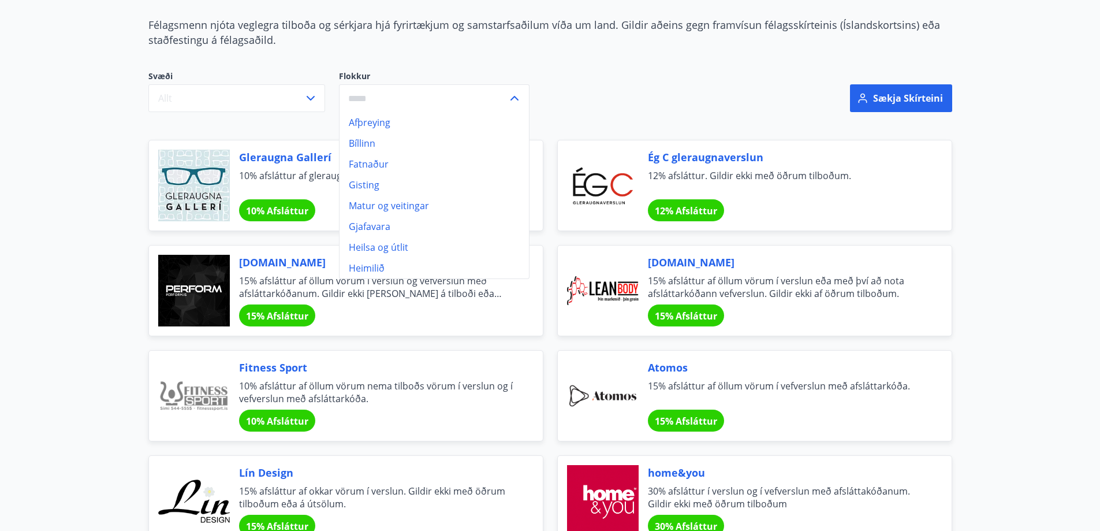 This screenshot has width=1100, height=531. I want to click on span: Fitness Sport, so click(377, 367).